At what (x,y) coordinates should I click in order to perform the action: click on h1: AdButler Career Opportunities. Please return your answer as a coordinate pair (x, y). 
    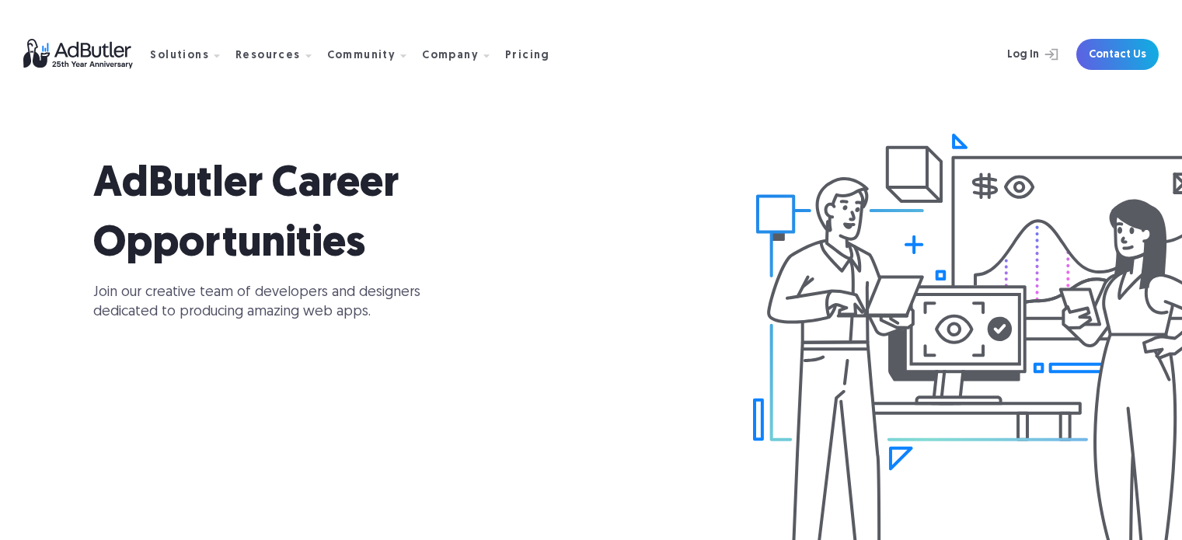
    Looking at the image, I should click on (365, 215).